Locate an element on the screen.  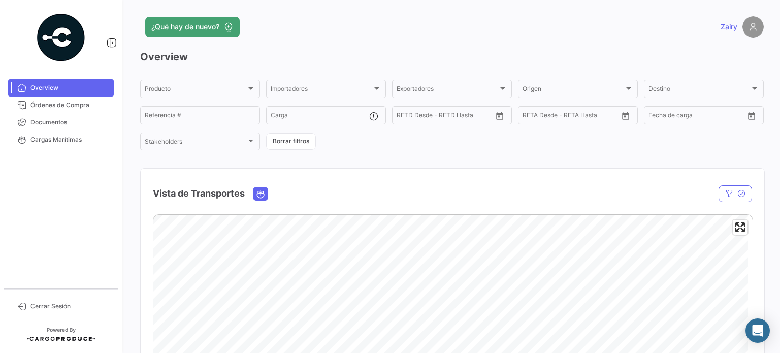
button: Borrar filtros is located at coordinates (291, 141).